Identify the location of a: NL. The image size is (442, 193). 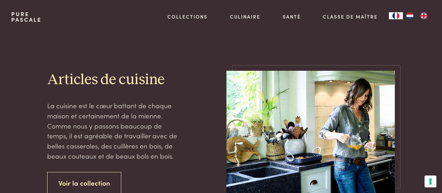
(410, 16).